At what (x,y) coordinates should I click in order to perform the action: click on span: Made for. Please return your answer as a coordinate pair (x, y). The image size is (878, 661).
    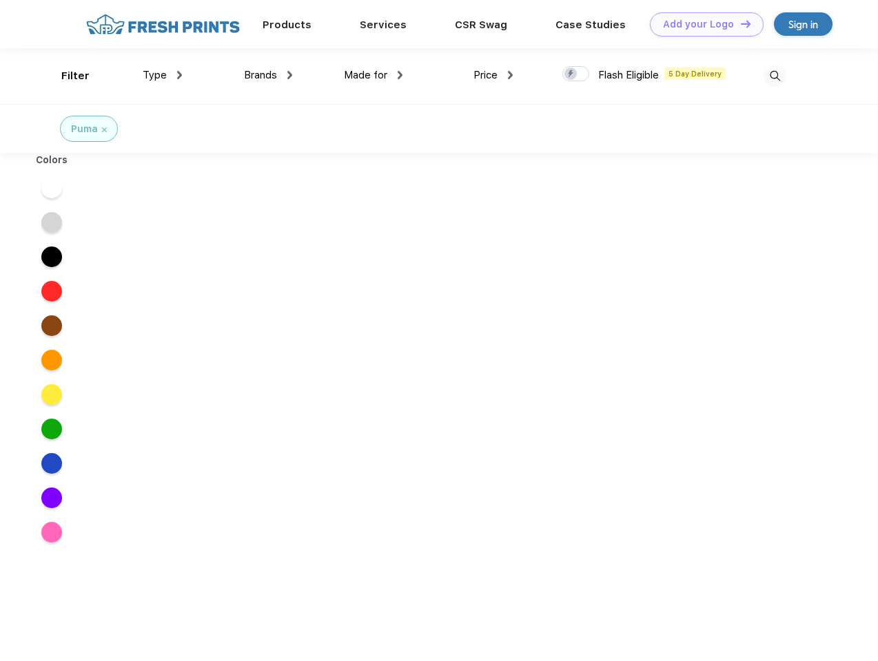
    Looking at the image, I should click on (365, 75).